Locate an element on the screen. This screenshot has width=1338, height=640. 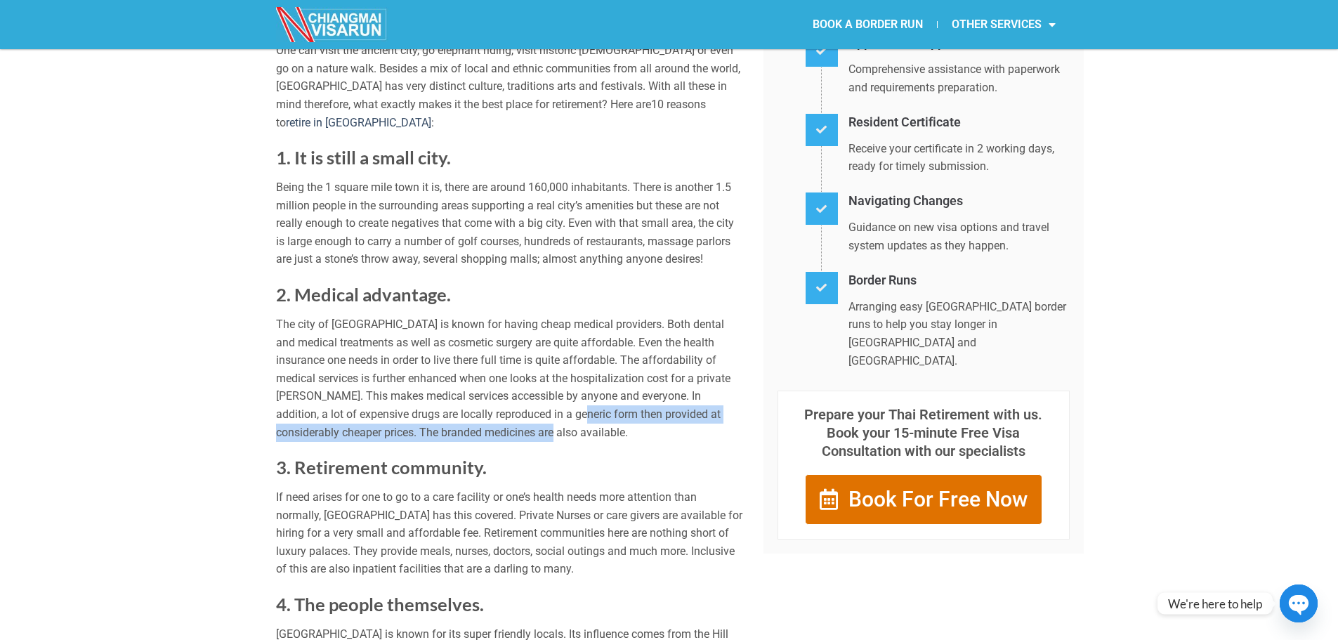
p: Receive your certificate in 2 working days, ready for timely submission. is located at coordinates (959, 157).